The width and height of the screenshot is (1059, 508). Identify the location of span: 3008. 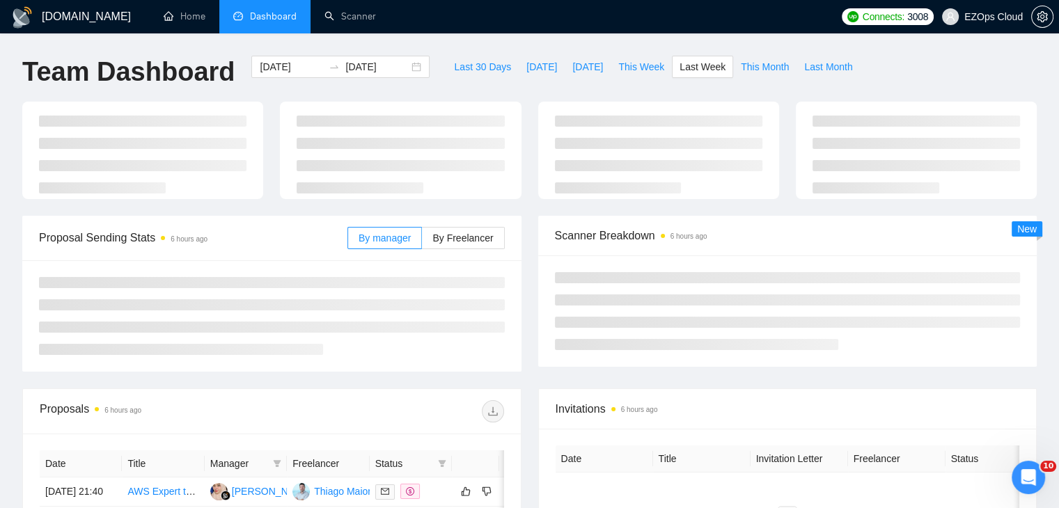
(918, 17).